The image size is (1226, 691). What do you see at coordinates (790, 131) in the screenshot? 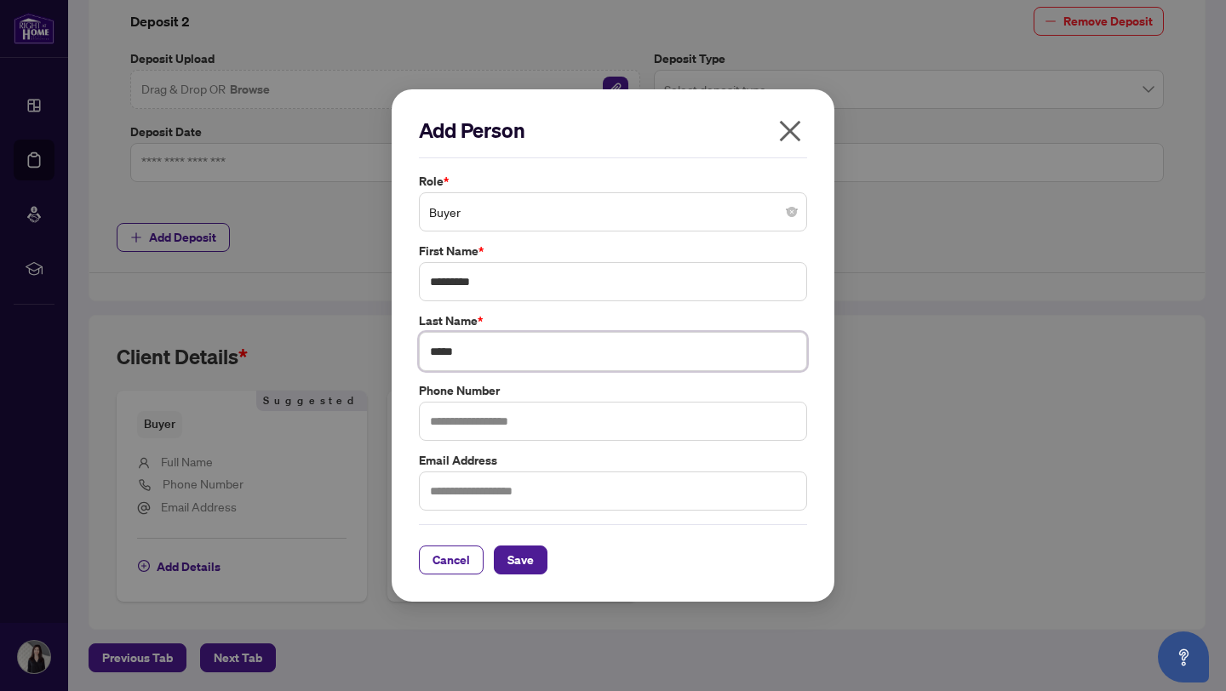
I see `span: close` at bounding box center [790, 131].